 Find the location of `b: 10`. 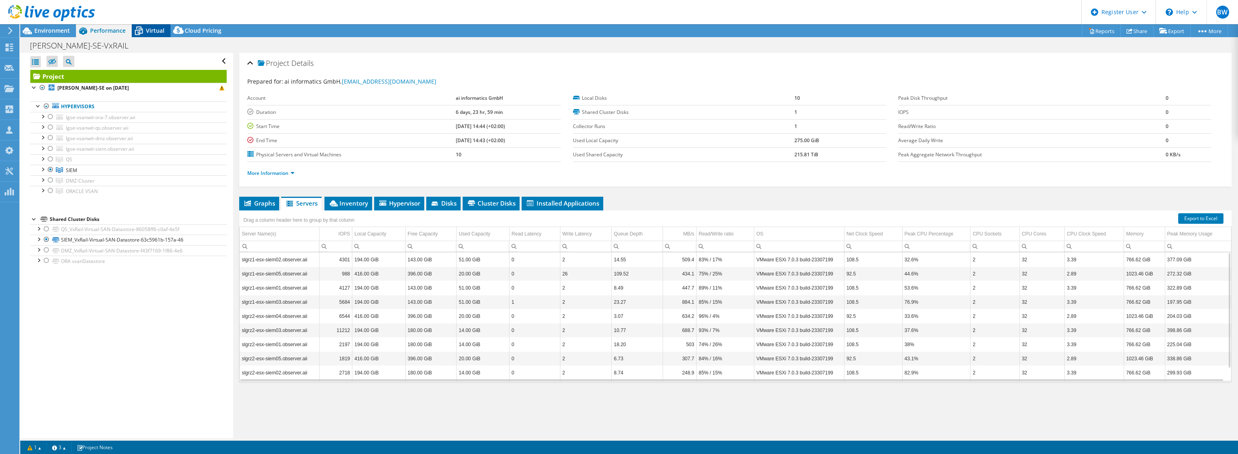

b: 10 is located at coordinates (459, 154).